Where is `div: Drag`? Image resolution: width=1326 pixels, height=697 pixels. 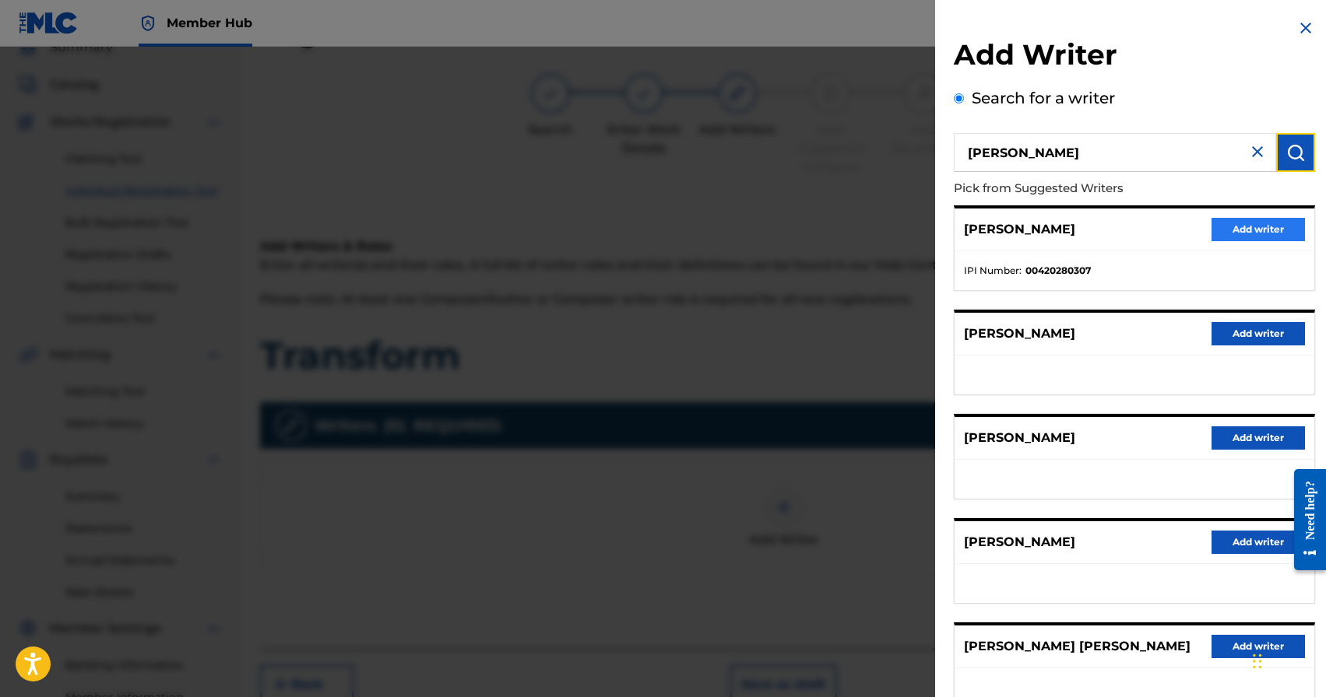
div: Drag is located at coordinates (1257, 662).